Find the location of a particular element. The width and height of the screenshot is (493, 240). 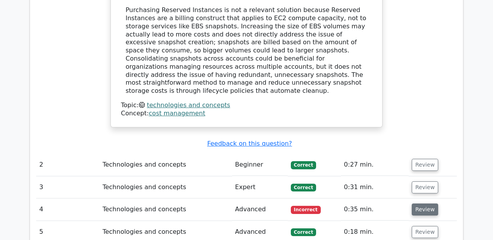

td: Advanced is located at coordinates (260, 210).